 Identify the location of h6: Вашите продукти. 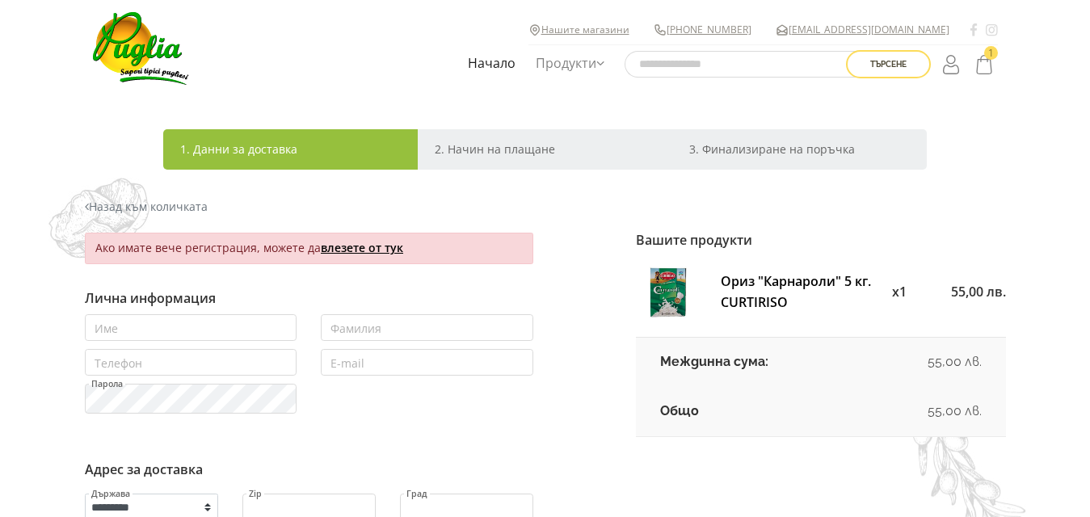
(821, 240).